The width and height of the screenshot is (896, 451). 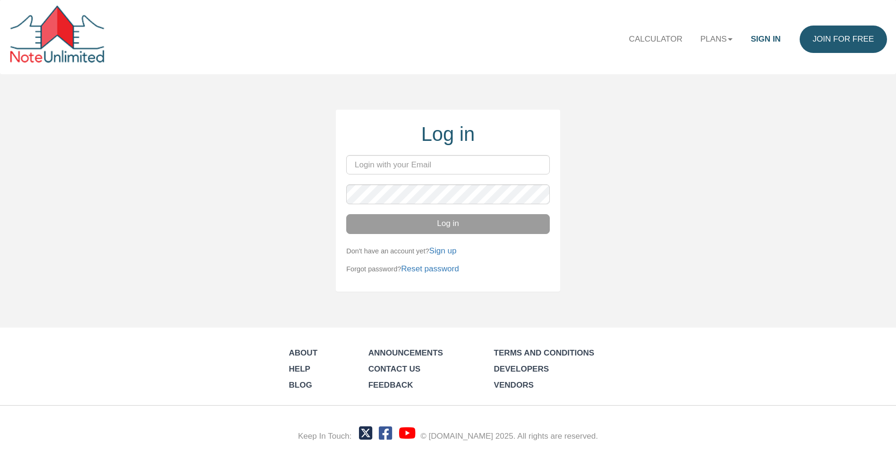 What do you see at coordinates (402, 269) in the screenshot?
I see `small: Forgot password?` at bounding box center [402, 269].